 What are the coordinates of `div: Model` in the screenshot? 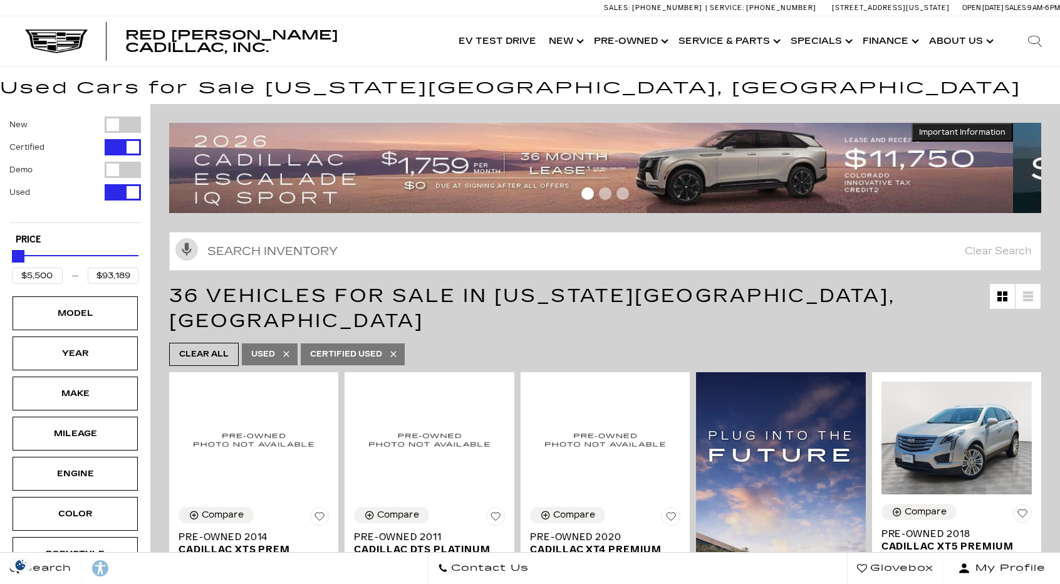 It's located at (75, 313).